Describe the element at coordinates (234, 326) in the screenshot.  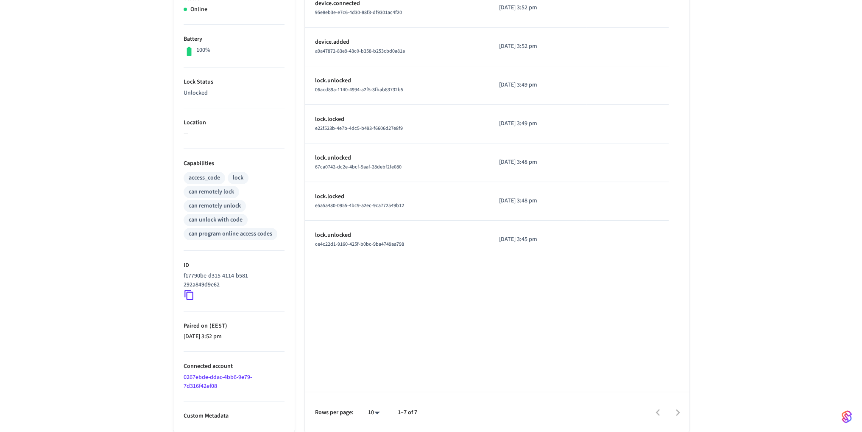
I see `p: Paired on` at that location.